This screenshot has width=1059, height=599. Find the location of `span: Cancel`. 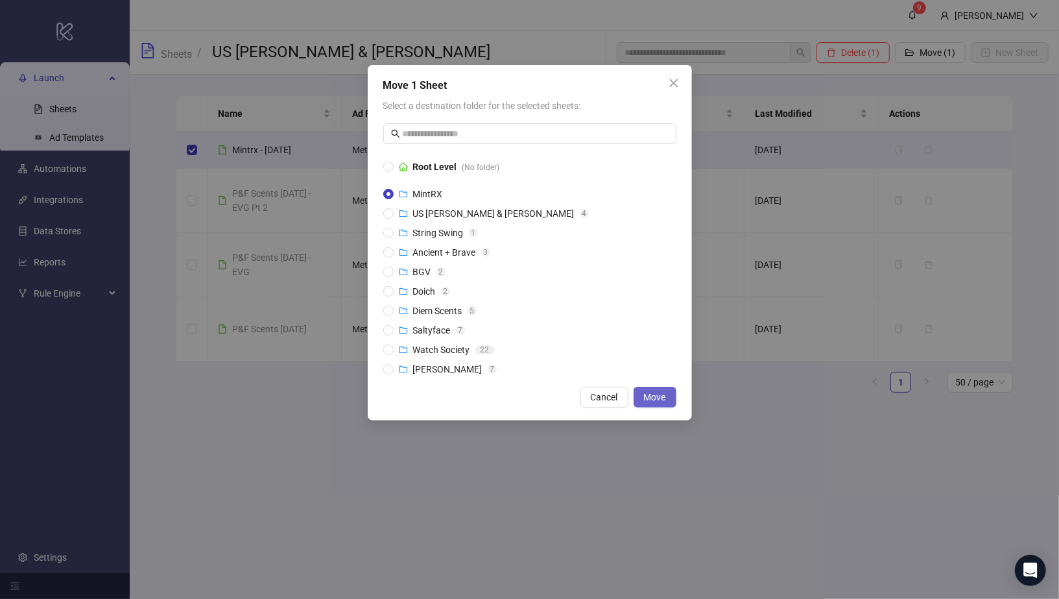

span: Cancel is located at coordinates (604, 397).